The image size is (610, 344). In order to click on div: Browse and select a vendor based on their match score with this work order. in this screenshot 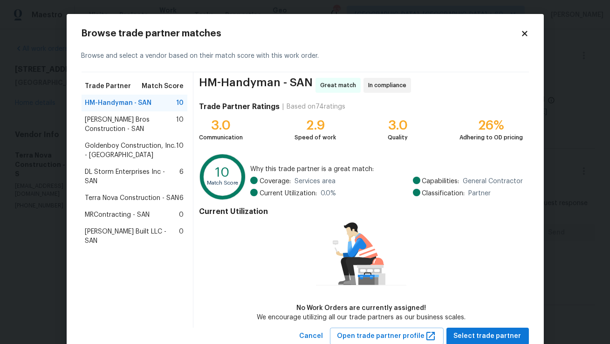, I will do `click(305, 56)`.